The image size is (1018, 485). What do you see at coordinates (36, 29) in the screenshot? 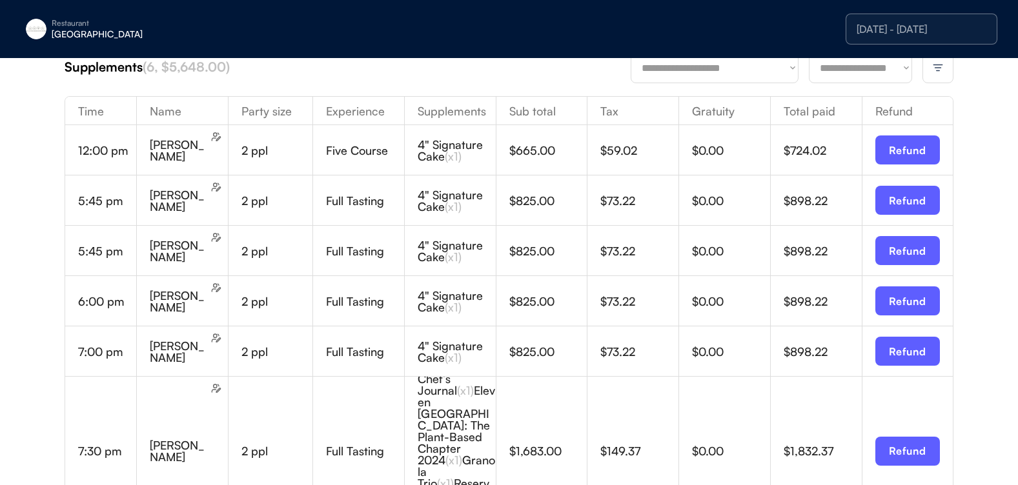
I see `img: eleven-madison-park-new-york-ny-logo-1.jpg` at bounding box center [36, 29].